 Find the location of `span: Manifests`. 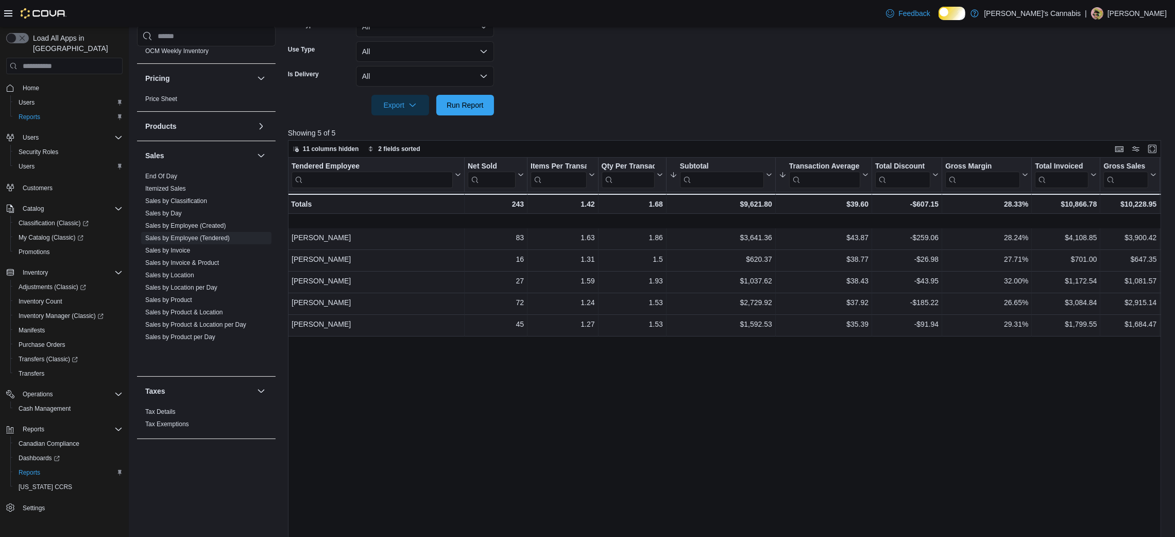

span: Manifests is located at coordinates (31, 330).